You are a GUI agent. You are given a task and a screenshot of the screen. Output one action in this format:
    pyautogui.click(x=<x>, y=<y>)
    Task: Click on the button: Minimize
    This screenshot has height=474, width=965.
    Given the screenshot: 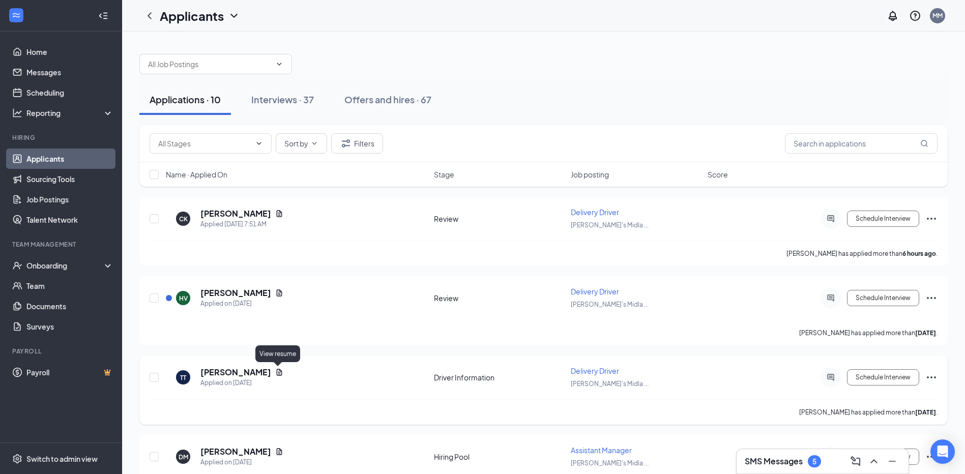 What is the action you would take?
    pyautogui.click(x=893, y=462)
    